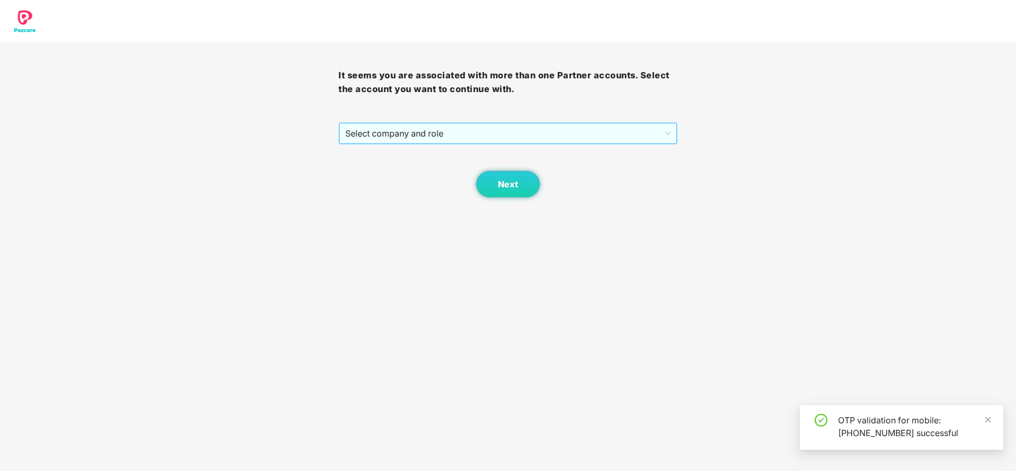 This screenshot has height=471, width=1016. What do you see at coordinates (508, 184) in the screenshot?
I see `button: Next` at bounding box center [508, 184].